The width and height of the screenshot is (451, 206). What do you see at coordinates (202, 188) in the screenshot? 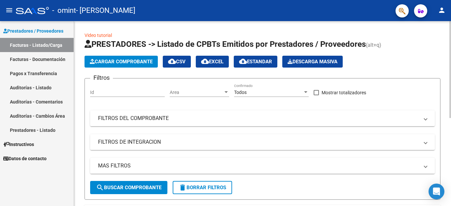
I see `button: Borrar Filtros` at bounding box center [202, 188].